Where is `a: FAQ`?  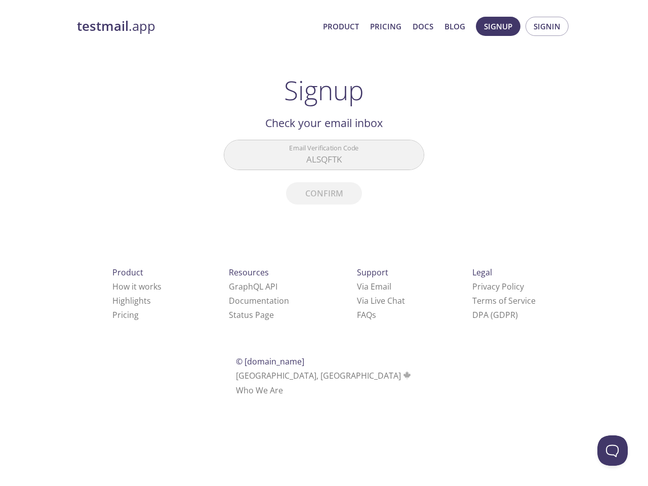 a: FAQ is located at coordinates (367, 315).